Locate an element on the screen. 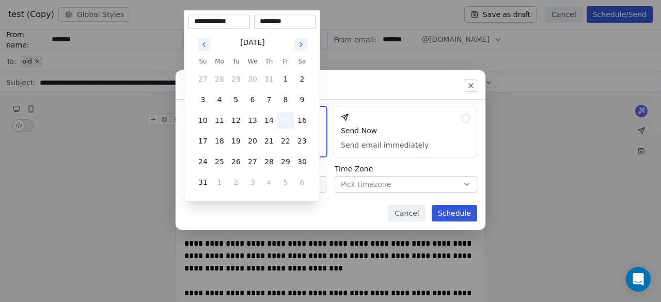 Image resolution: width=661 pixels, height=302 pixels. button: 13 is located at coordinates (252, 120).